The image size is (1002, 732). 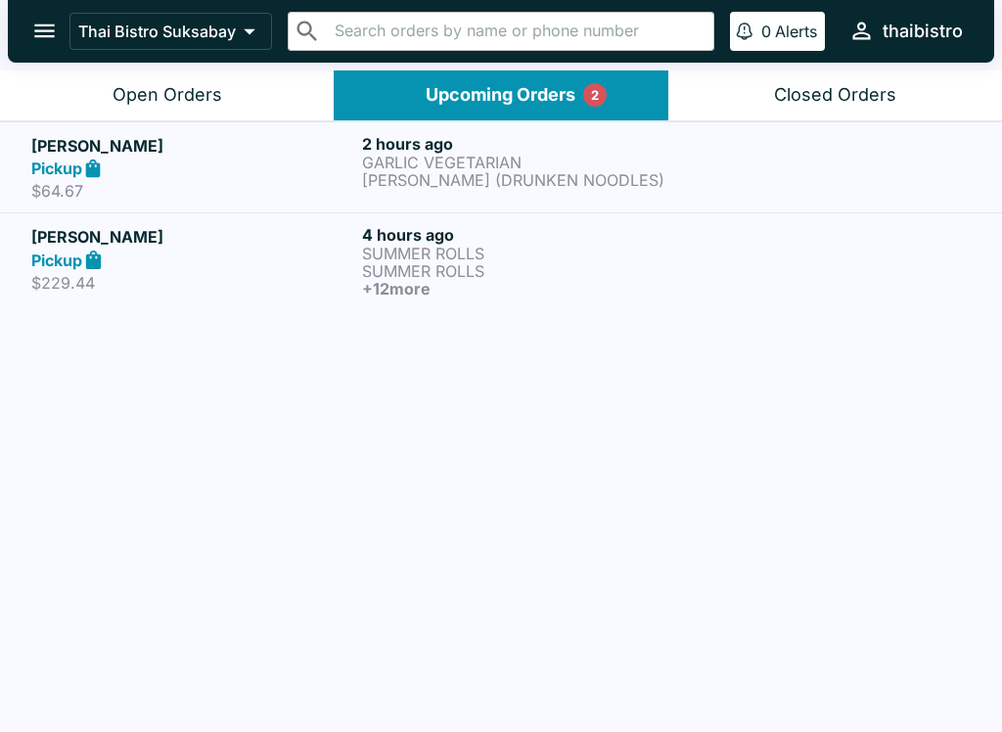 I want to click on button: thaibistro, so click(x=905, y=30).